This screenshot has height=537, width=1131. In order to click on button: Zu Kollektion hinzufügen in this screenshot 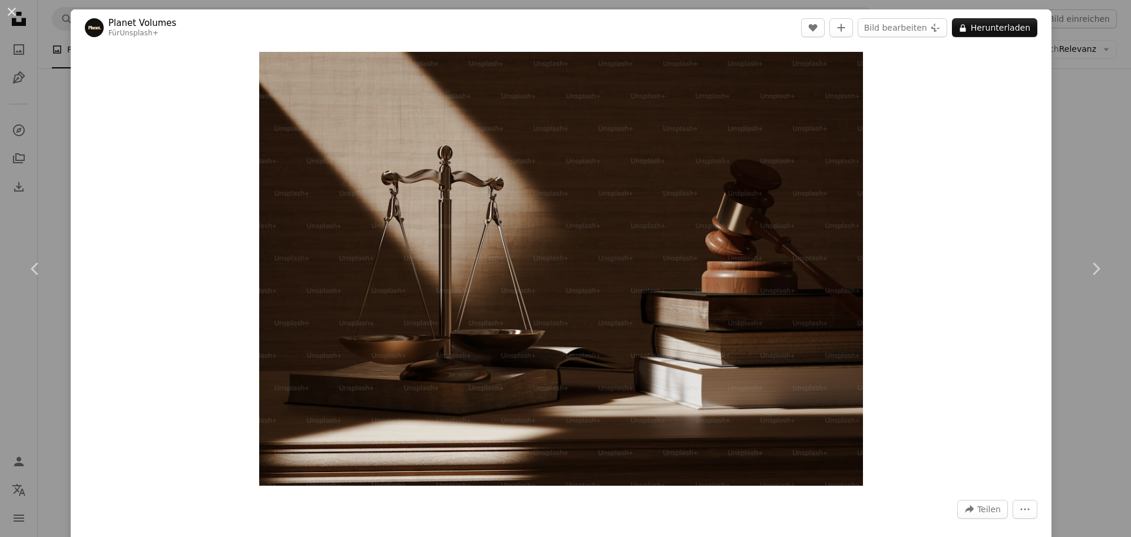, I will do `click(841, 28)`.